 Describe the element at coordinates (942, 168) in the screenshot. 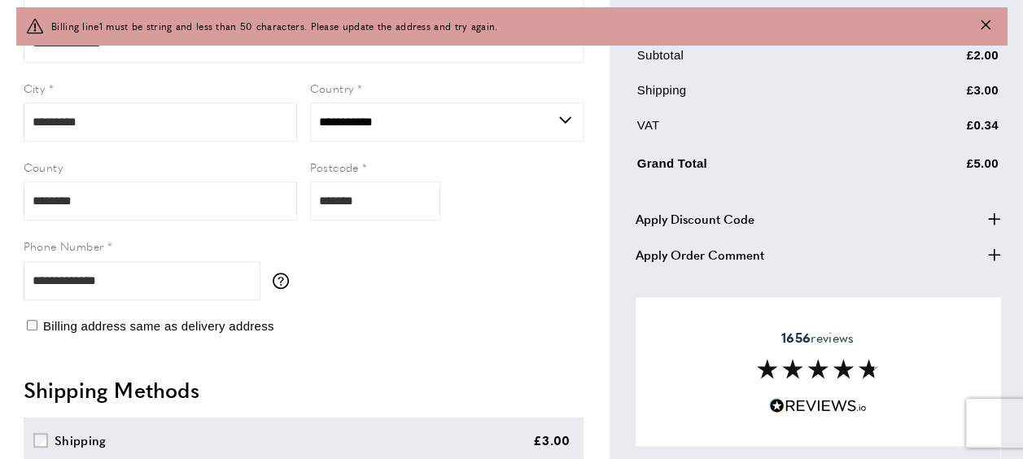

I see `td: £5.00` at that location.